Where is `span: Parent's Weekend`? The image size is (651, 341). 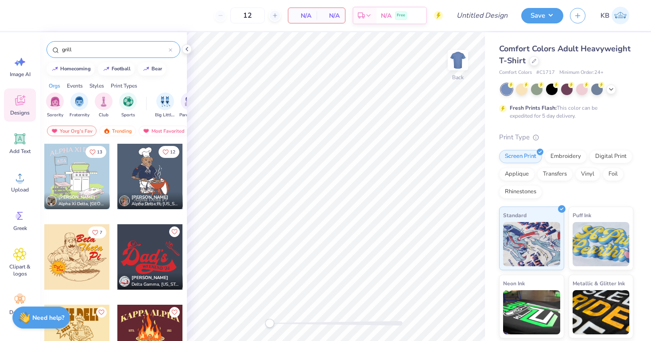
span: Parent's Weekend is located at coordinates (189, 115).